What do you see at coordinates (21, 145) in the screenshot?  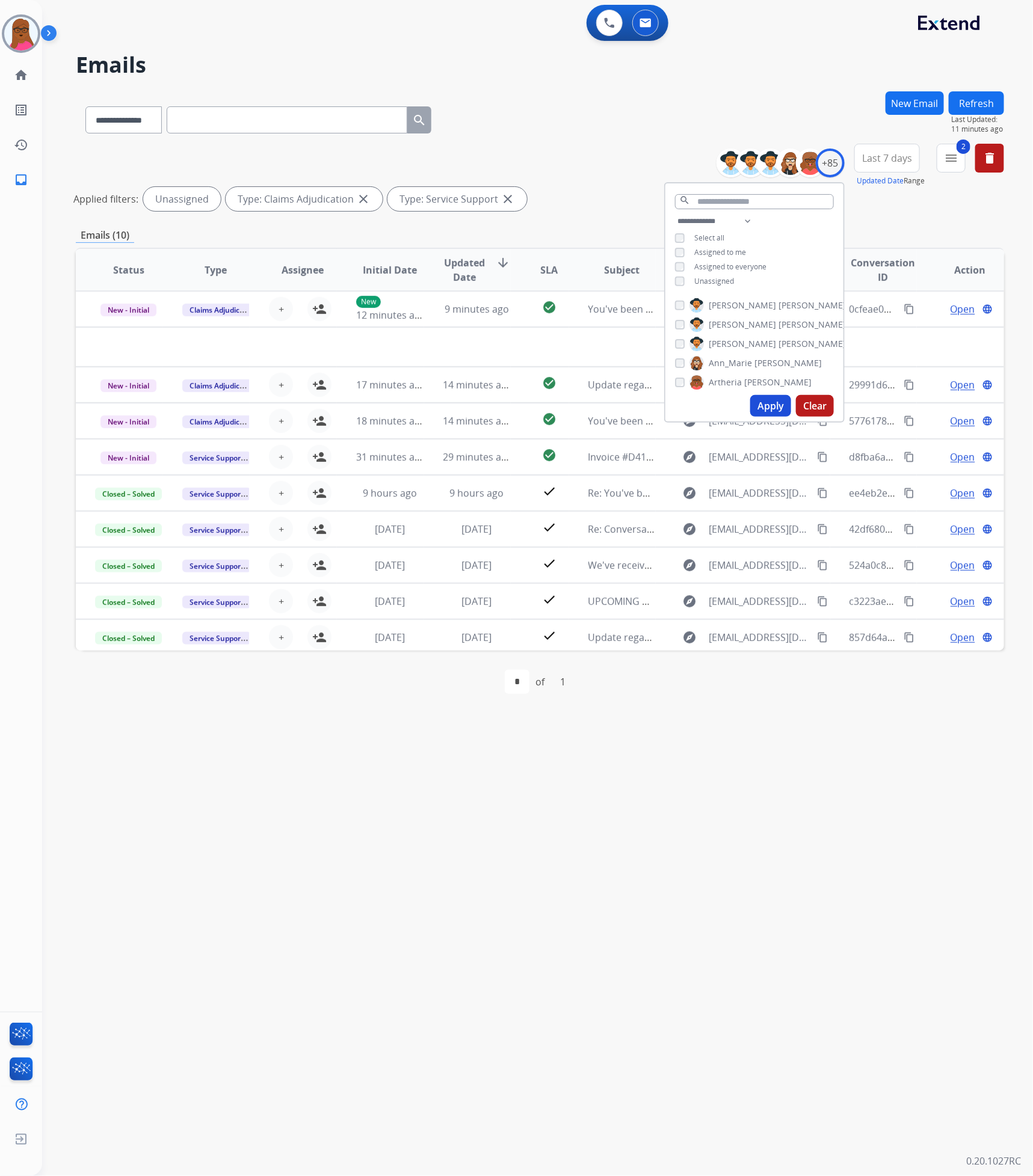 I see `mat-icon: history` at bounding box center [21, 145].